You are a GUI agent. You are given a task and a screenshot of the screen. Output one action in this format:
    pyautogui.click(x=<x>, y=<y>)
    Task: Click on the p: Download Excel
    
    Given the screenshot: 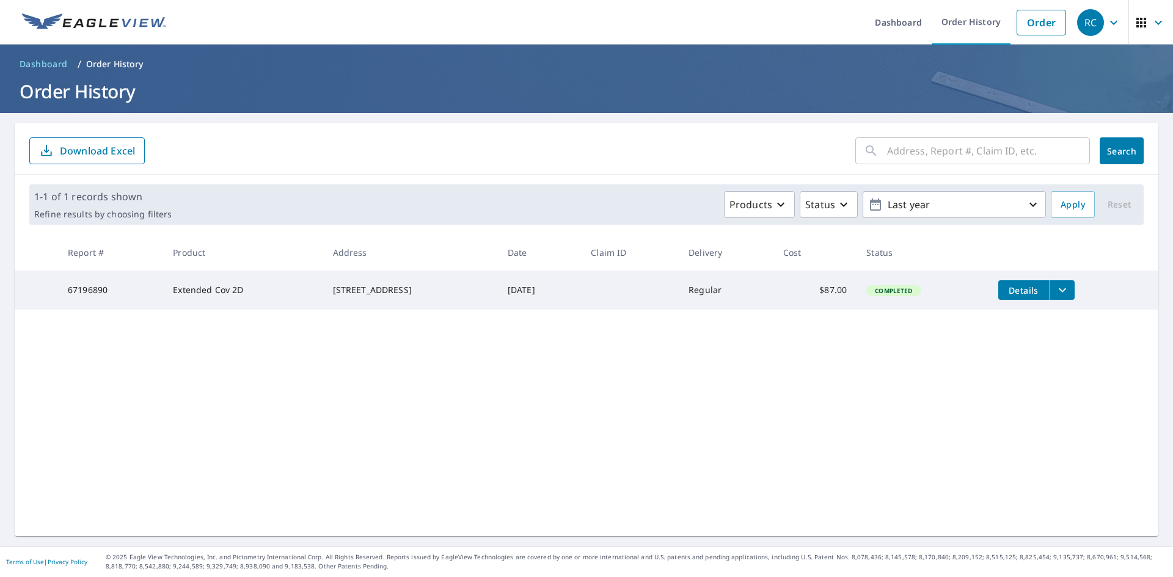 What is the action you would take?
    pyautogui.click(x=97, y=151)
    